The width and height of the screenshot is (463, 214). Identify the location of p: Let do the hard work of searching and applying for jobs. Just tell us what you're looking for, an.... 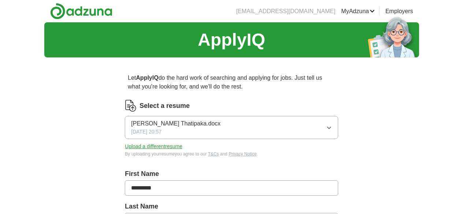
(231, 82).